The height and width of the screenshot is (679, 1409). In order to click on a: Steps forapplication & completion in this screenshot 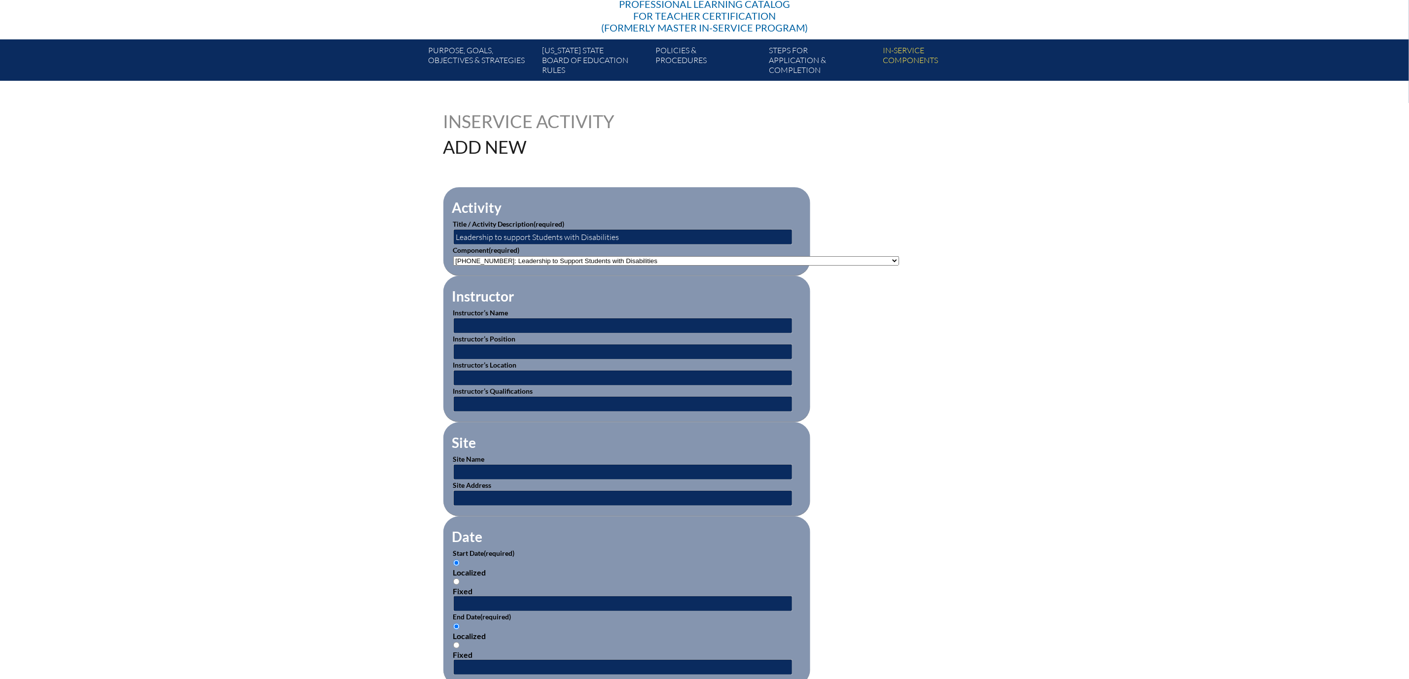, I will do `click(822, 62)`.